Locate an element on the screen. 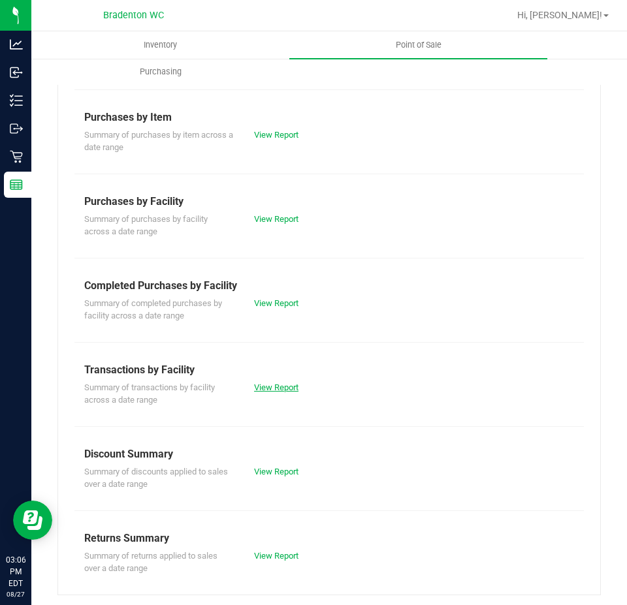 Image resolution: width=627 pixels, height=605 pixels. div: Purchases by Item is located at coordinates (329, 117).